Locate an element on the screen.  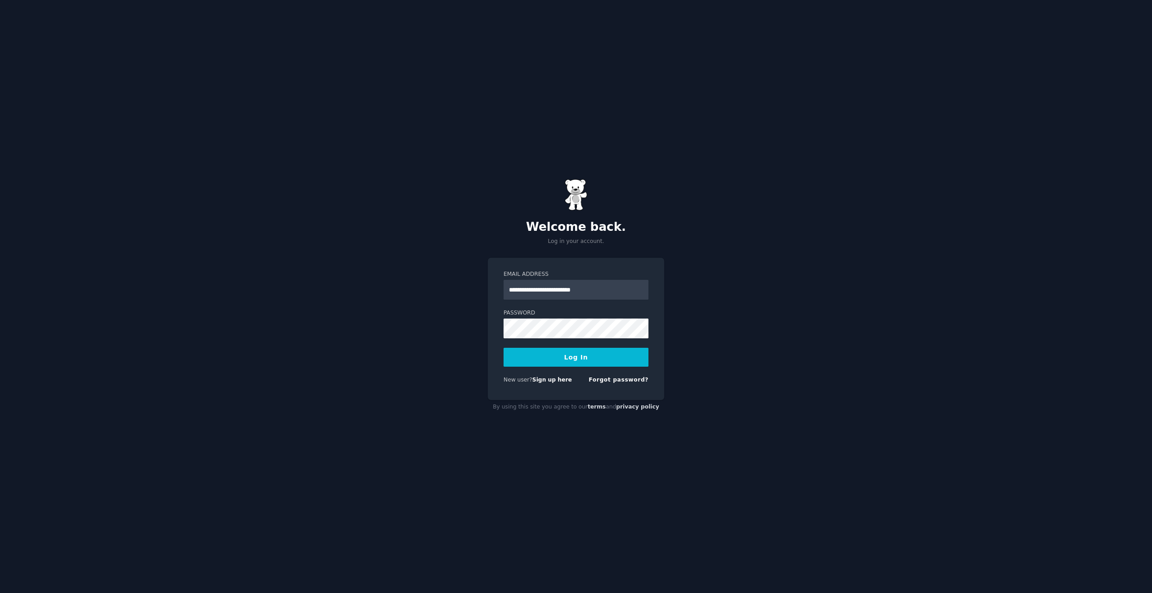
img: Gummy Bear is located at coordinates (576, 195).